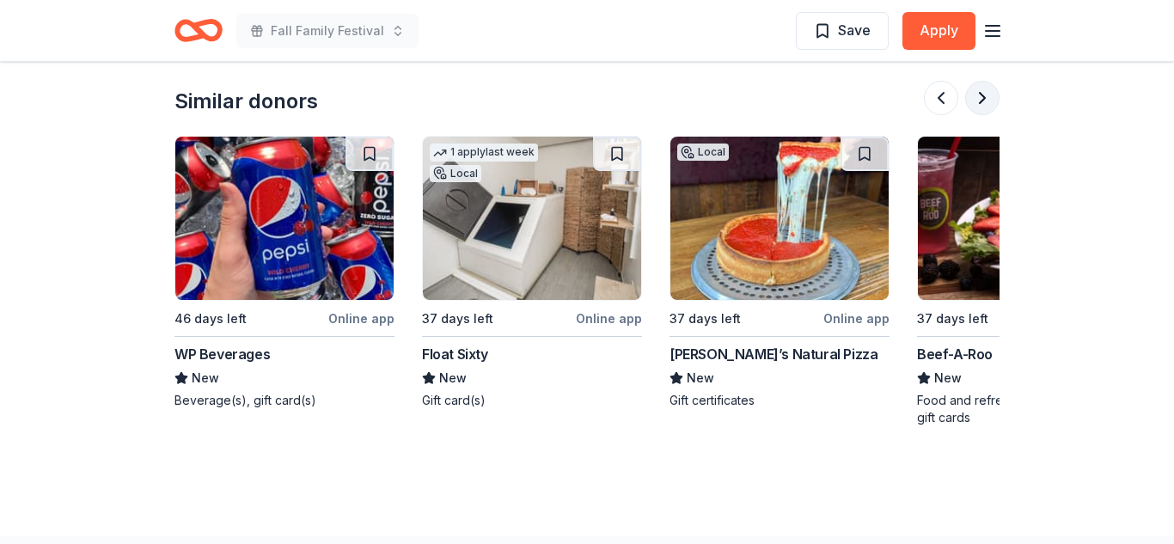  What do you see at coordinates (1027, 281) in the screenshot?
I see `a: Image for Beef-A-Roo37 days leftOnline appBeef-A-RooNewFood and refreshments, merchandise, gift c...` at bounding box center [1027, 281].